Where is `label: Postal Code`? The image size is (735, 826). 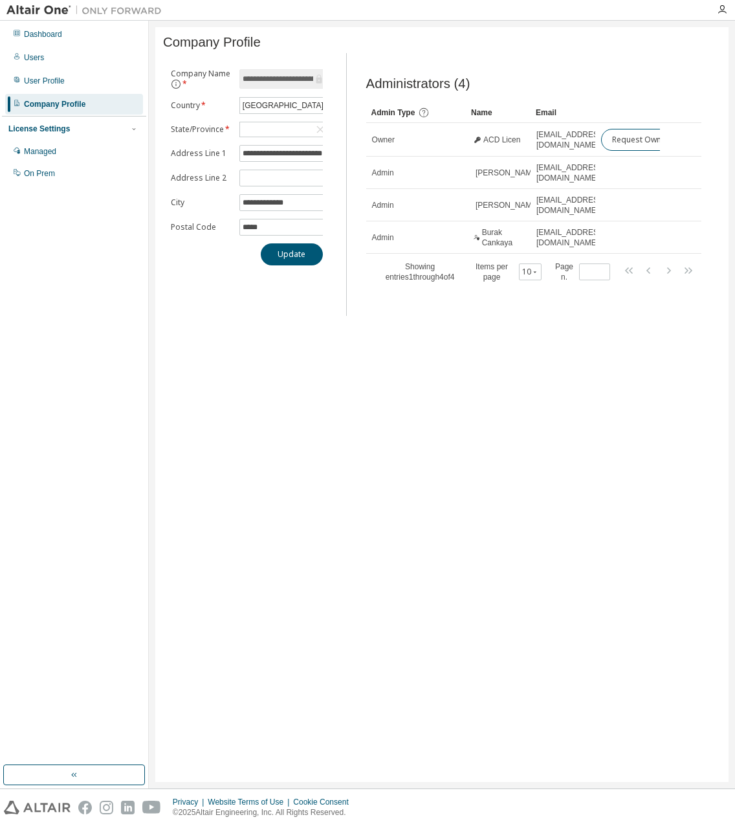
label: Postal Code is located at coordinates (201, 227).